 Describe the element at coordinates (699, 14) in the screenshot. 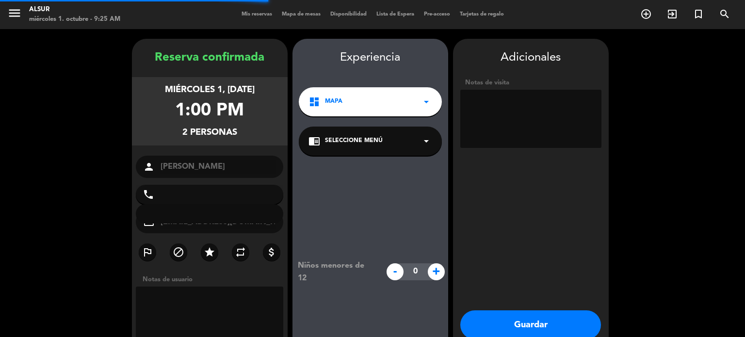

I see `i: turned_in_not` at that location.